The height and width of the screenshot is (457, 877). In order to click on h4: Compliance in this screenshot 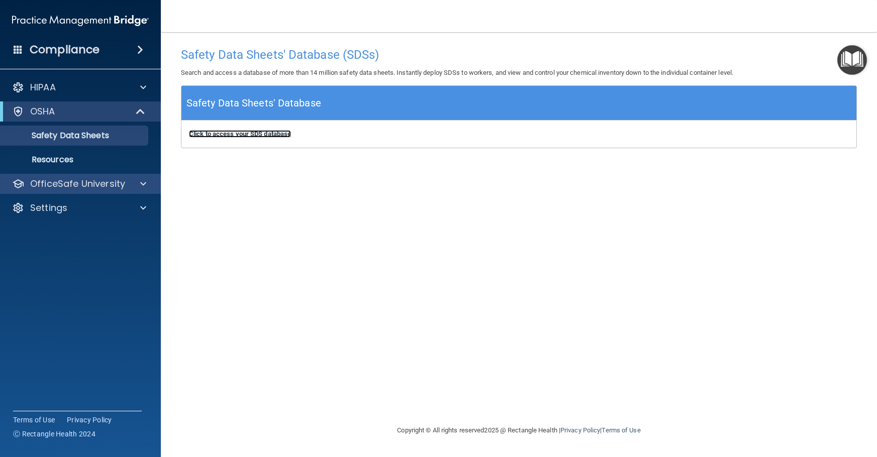, I will do `click(64, 50)`.